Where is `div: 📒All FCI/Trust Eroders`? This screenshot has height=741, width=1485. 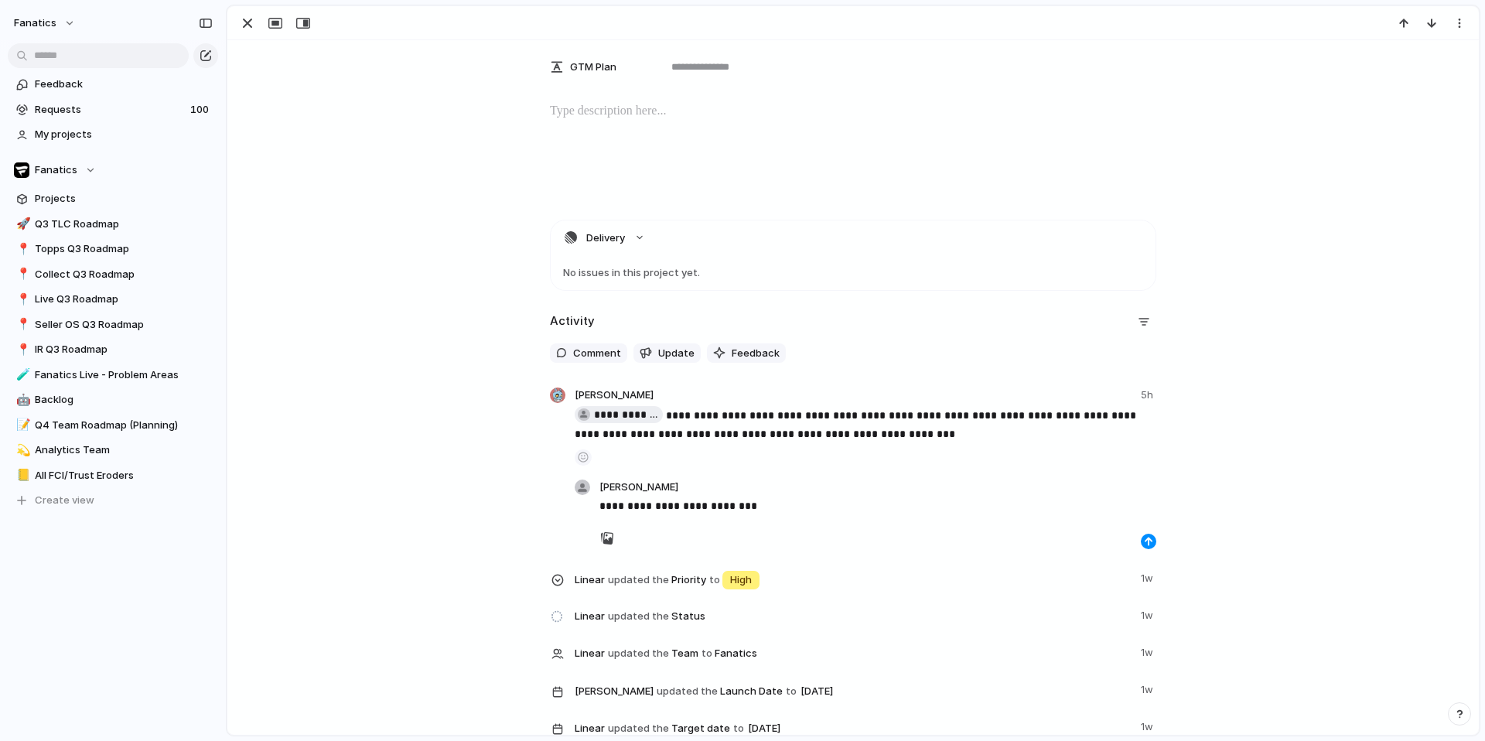
div: 📒All FCI/Trust Eroders is located at coordinates (113, 476).